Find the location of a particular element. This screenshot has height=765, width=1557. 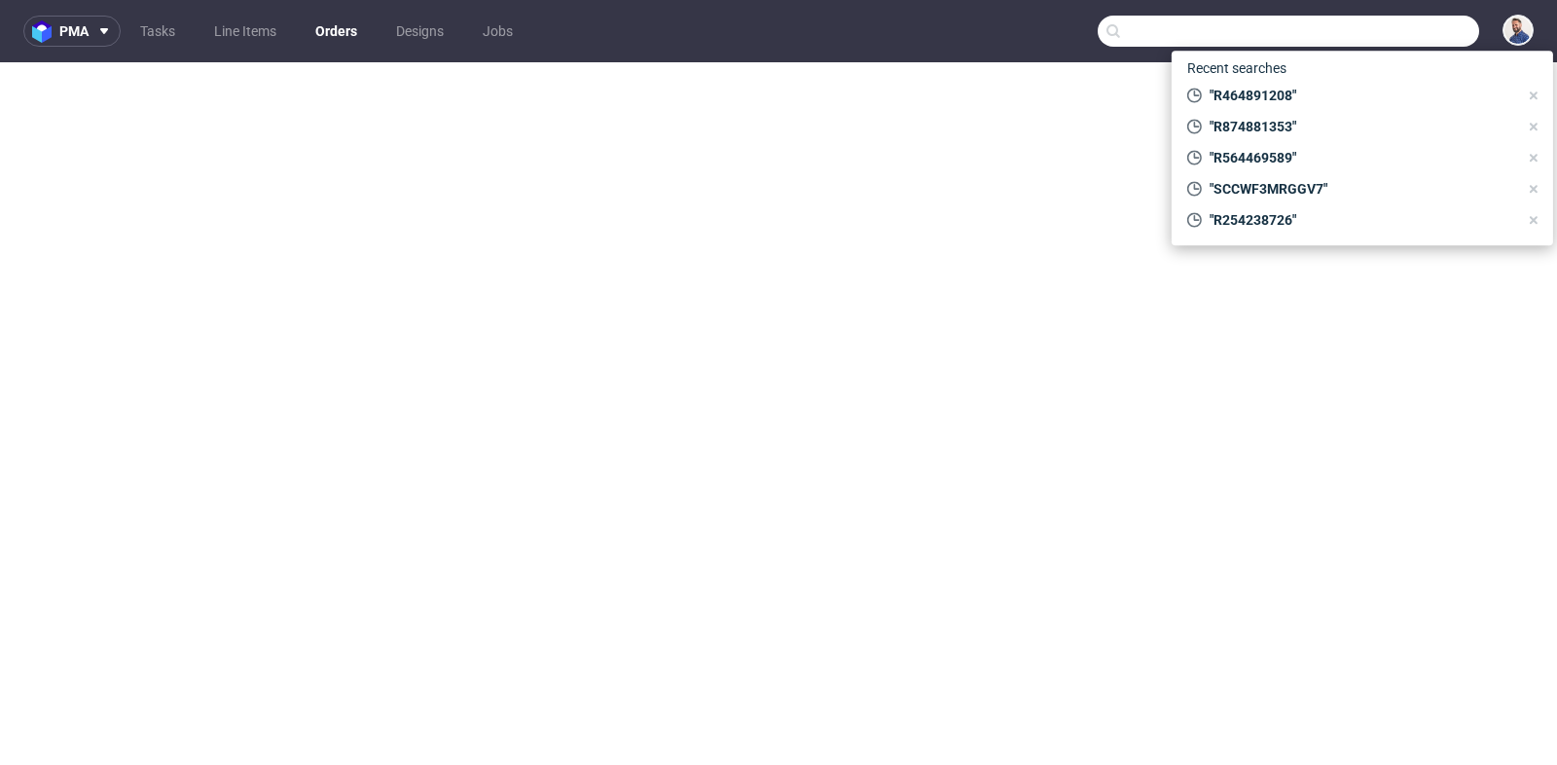

button: pma is located at coordinates (72, 31).